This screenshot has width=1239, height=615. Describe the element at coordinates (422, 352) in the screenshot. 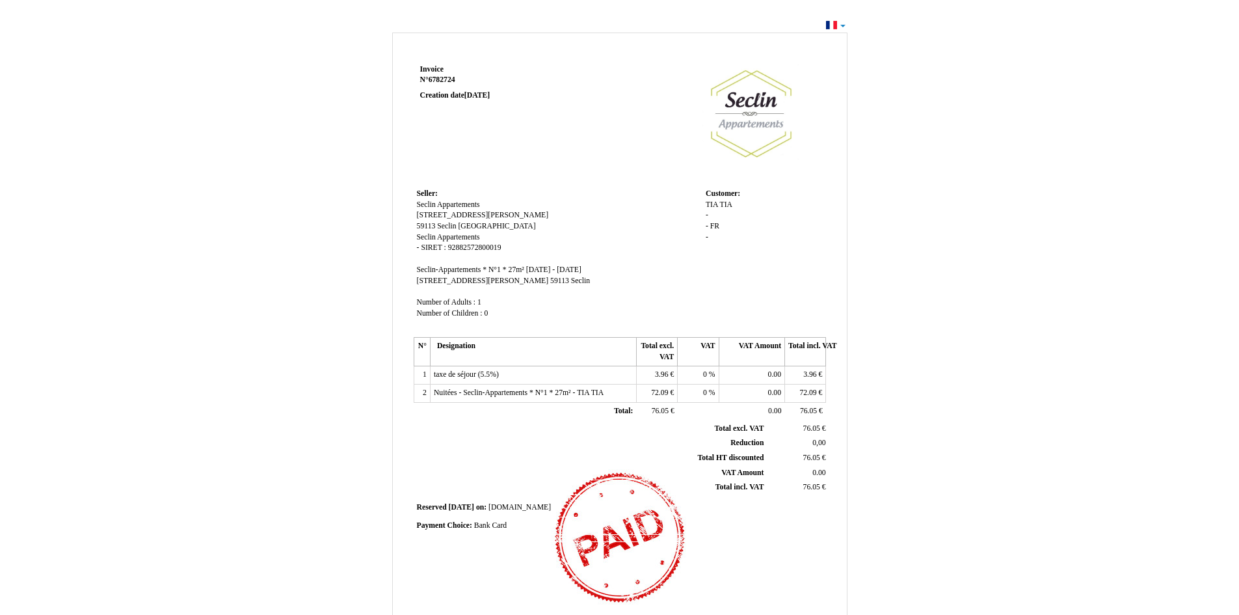

I see `th: N°` at that location.